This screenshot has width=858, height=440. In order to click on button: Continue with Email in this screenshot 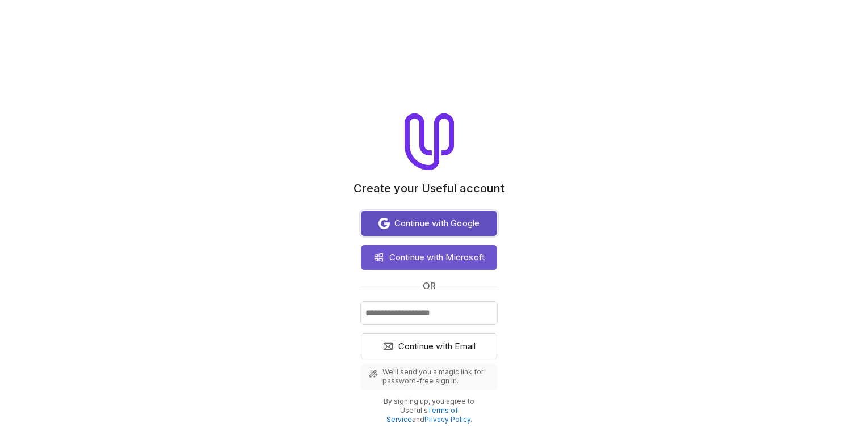, I will do `click(429, 347)`.